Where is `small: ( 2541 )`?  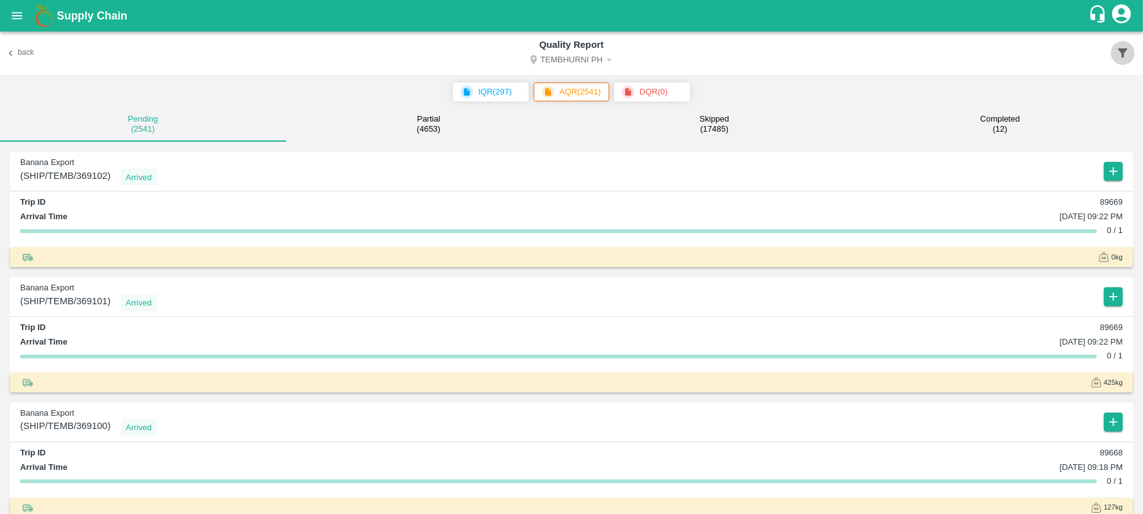 small: ( 2541 ) is located at coordinates (143, 129).